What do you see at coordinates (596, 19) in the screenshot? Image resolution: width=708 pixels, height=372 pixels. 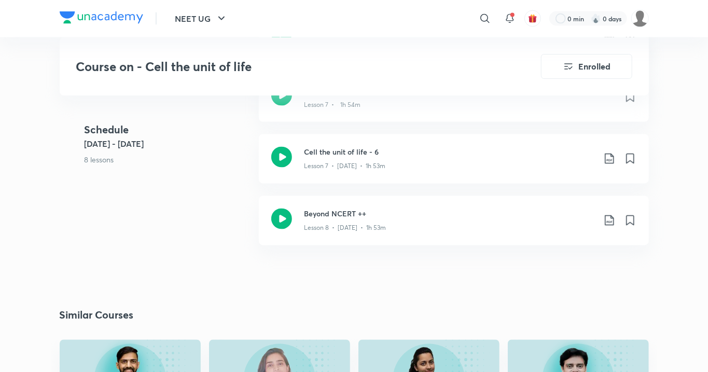 I see `img: streak` at bounding box center [596, 19].